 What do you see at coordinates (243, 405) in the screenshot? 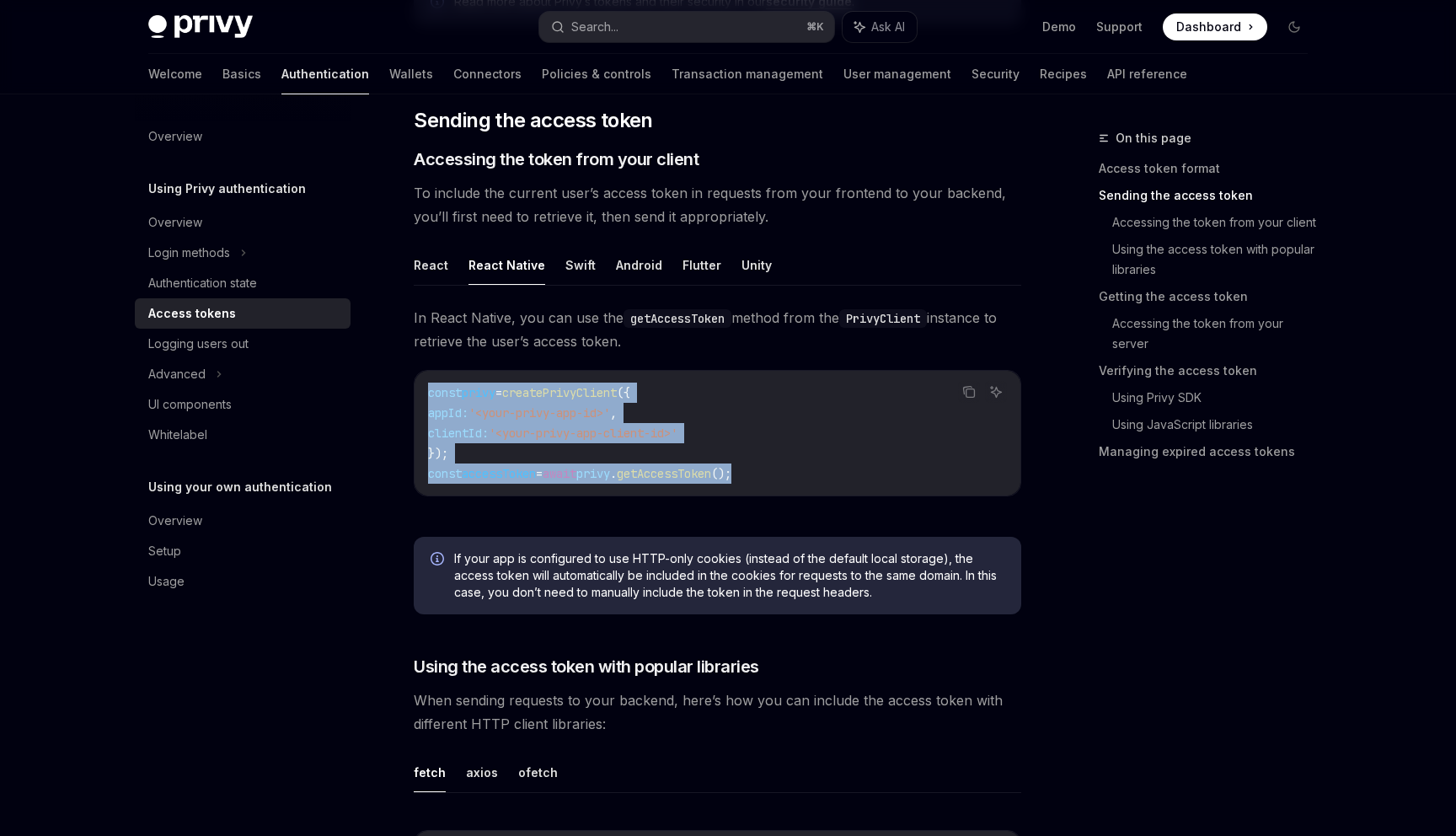
I see `a: UI components` at bounding box center [243, 405].